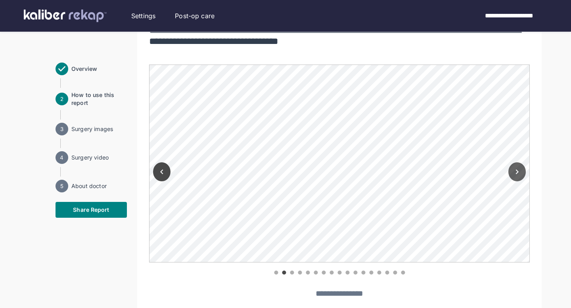  I want to click on span: Overview, so click(99, 69).